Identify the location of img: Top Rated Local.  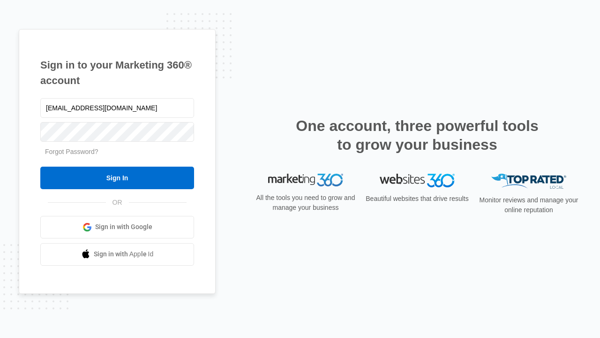
(529, 181).